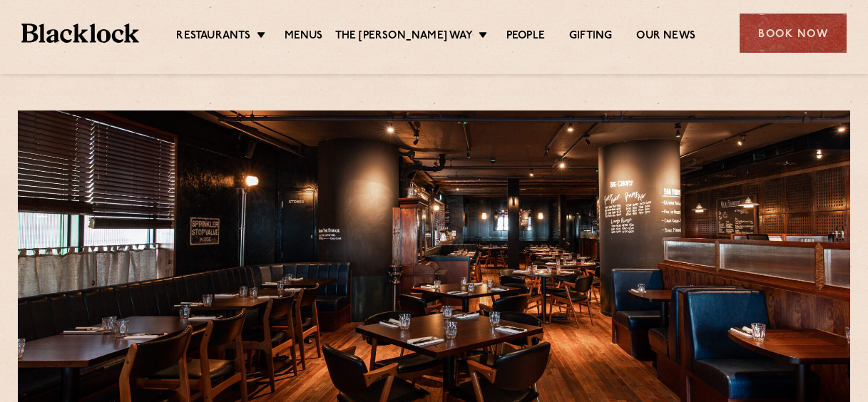  I want to click on a: Menus, so click(304, 37).